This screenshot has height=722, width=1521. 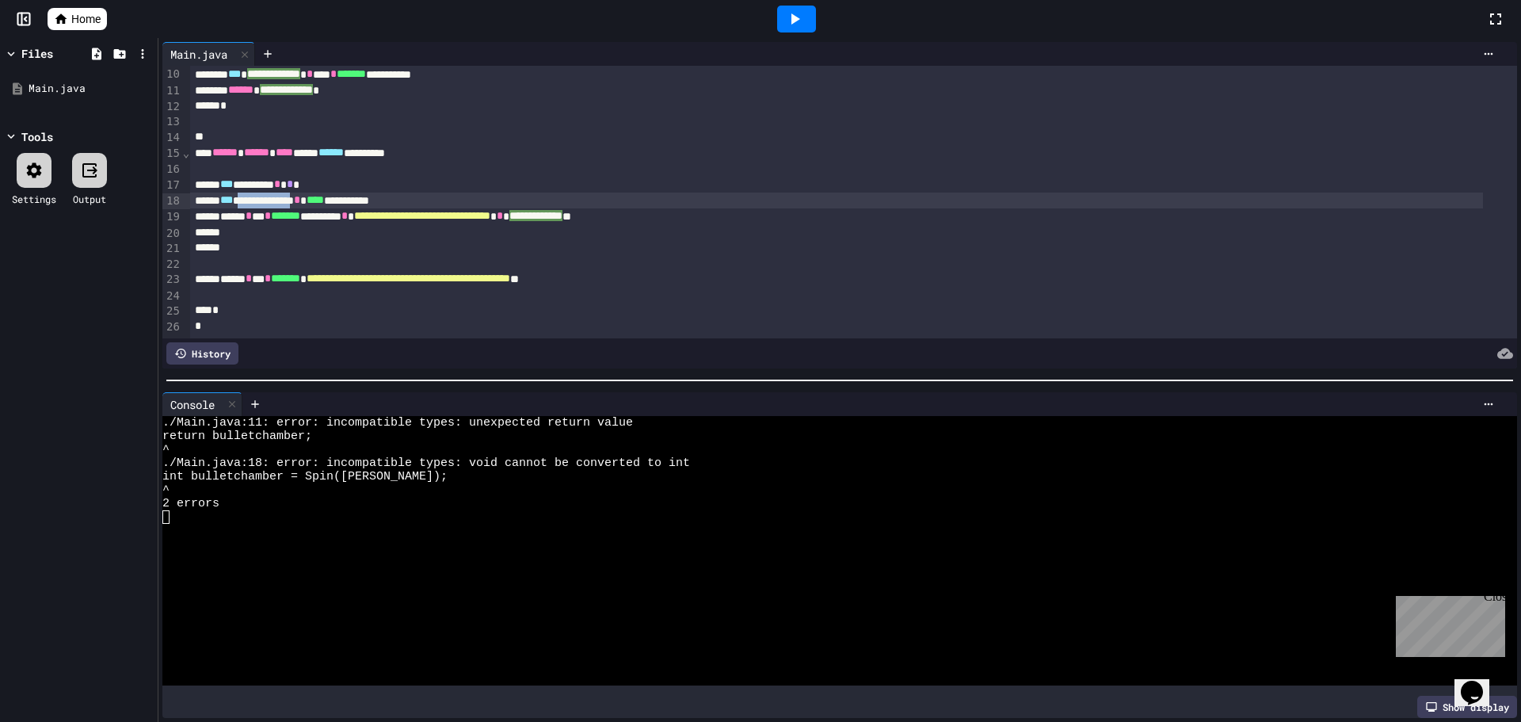 What do you see at coordinates (37, 53) in the screenshot?
I see `div: Files` at bounding box center [37, 53].